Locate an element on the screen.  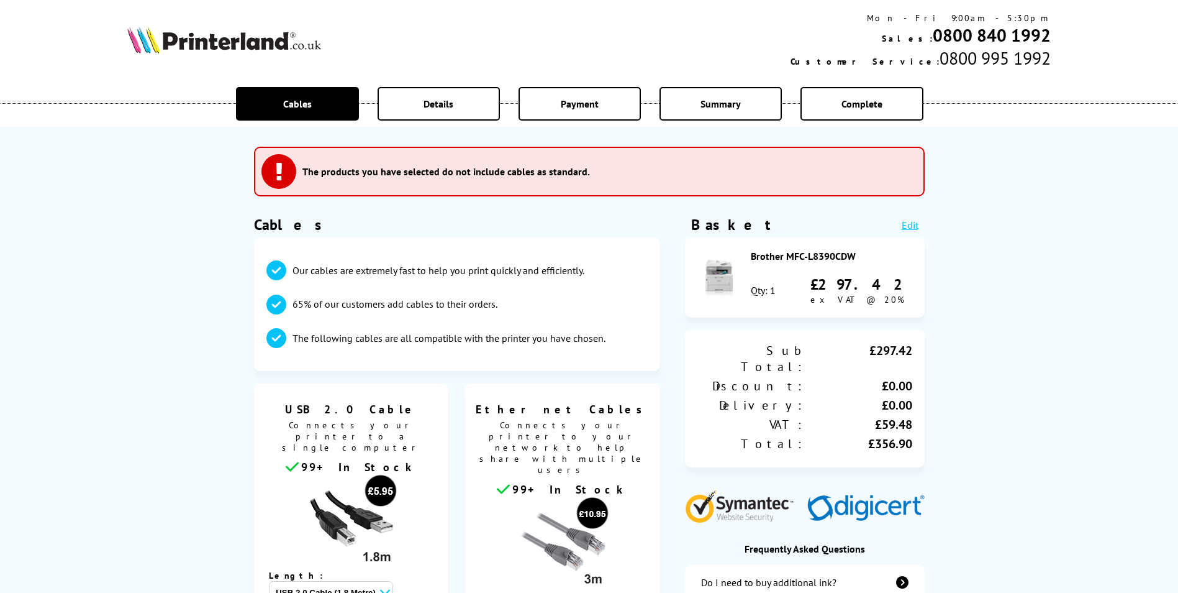
div: Qty: 1 is located at coordinates (763, 290).